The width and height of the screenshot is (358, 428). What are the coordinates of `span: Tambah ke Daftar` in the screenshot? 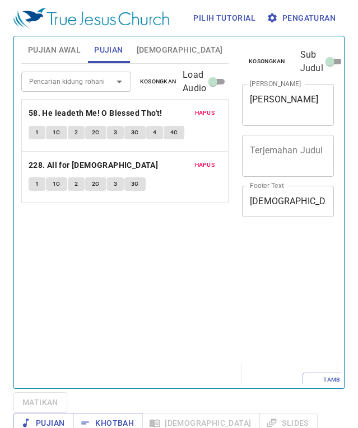 It's located at (329, 390).